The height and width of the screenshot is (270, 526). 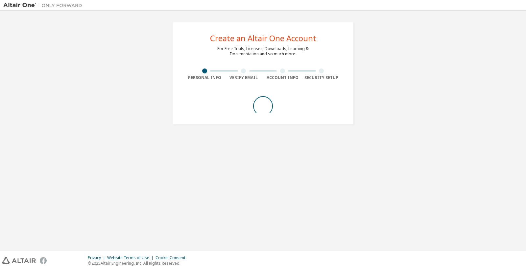 I want to click on div: Personal Info, so click(x=204, y=78).